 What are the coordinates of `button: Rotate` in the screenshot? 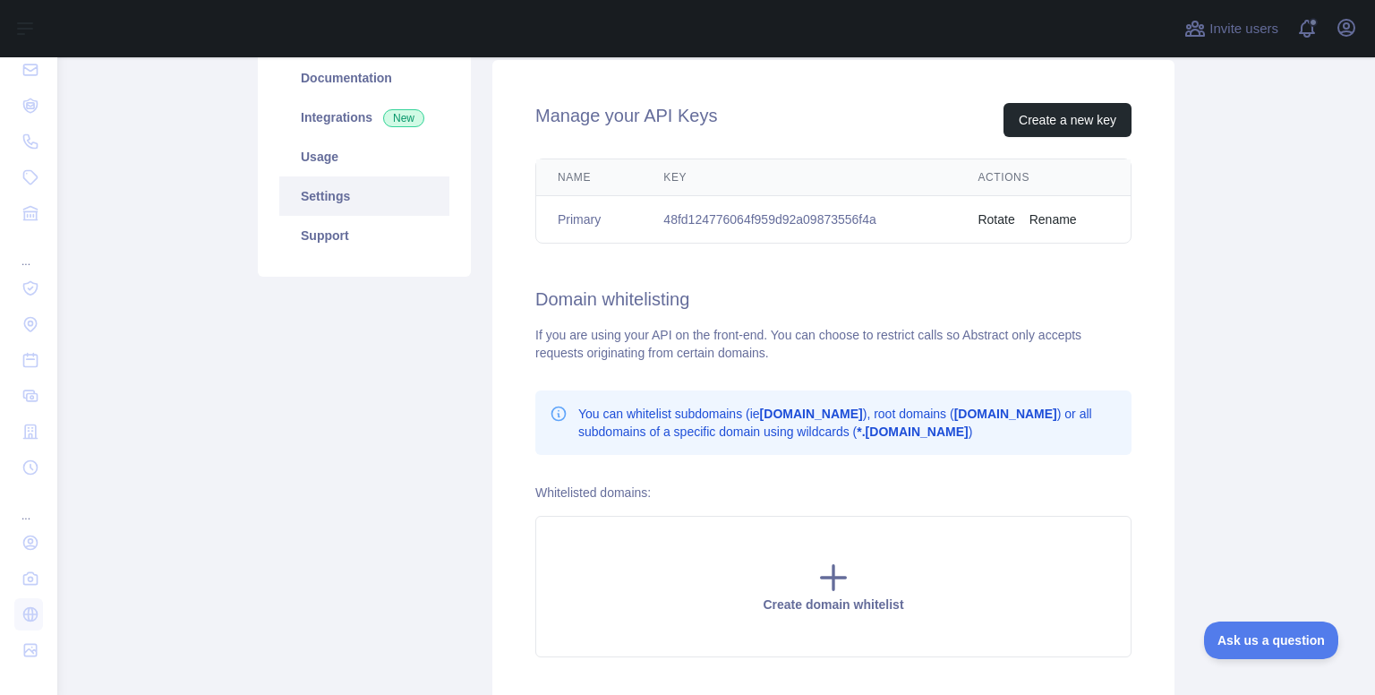 It's located at (996, 219).